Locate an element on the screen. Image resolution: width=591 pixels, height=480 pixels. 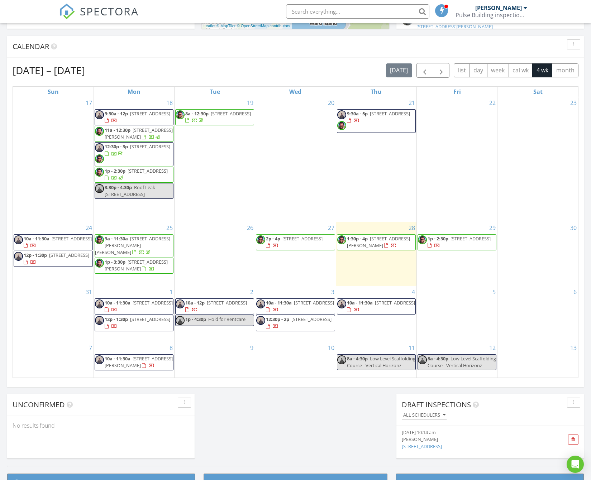
span: Hold for Rentcare is located at coordinates (227, 319).